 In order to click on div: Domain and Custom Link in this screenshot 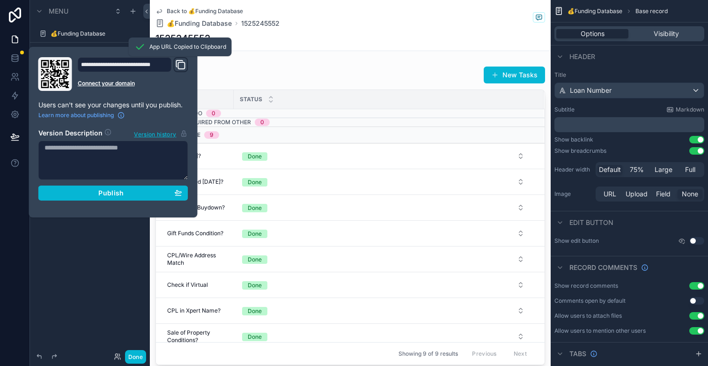, I will do `click(133, 74)`.